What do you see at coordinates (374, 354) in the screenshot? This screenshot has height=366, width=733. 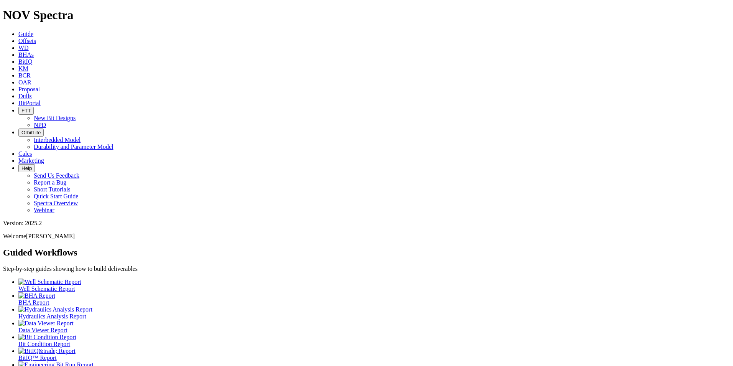 I see `a: BitIQ&trade; Report BitIQ™ Report` at bounding box center [374, 354].